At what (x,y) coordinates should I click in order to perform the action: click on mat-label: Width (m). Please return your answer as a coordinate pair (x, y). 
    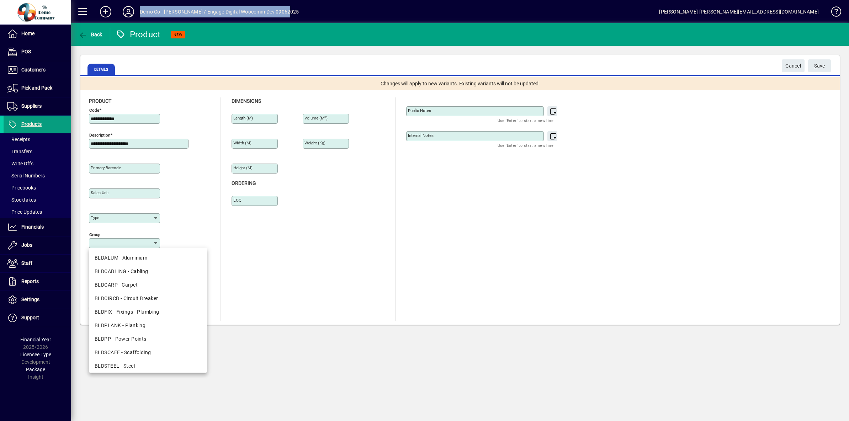
    Looking at the image, I should click on (242, 143).